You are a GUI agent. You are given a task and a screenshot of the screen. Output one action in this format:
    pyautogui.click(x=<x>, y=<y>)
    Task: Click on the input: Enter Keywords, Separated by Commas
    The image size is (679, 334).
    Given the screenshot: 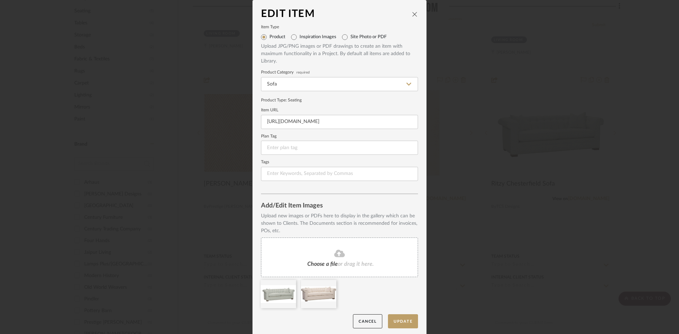 What is the action you would take?
    pyautogui.click(x=339, y=174)
    